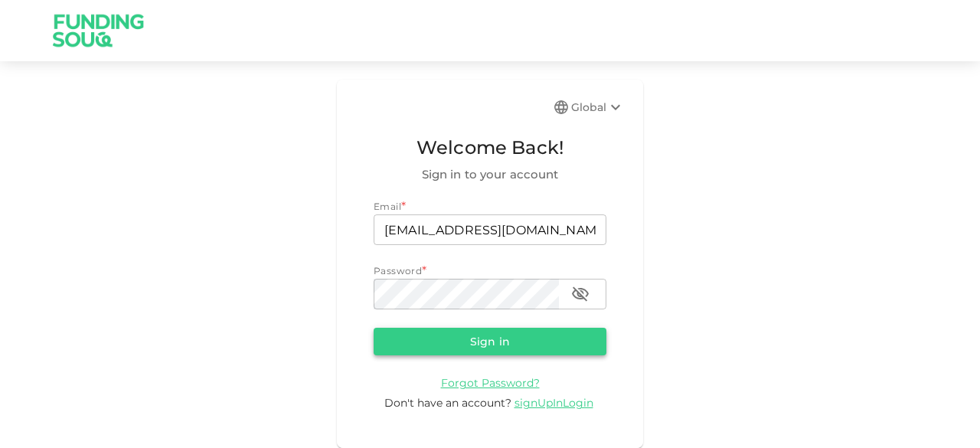 The height and width of the screenshot is (448, 980). Describe the element at coordinates (490, 230) in the screenshot. I see `input: email` at that location.